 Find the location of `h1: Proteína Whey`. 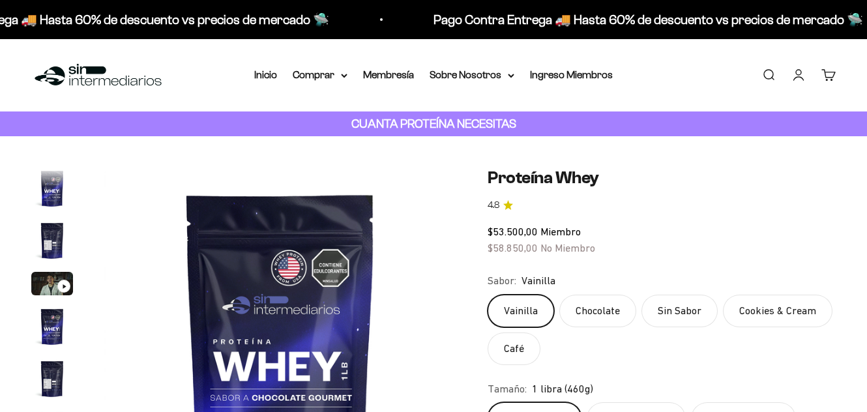

h1: Proteína Whey is located at coordinates (662, 177).